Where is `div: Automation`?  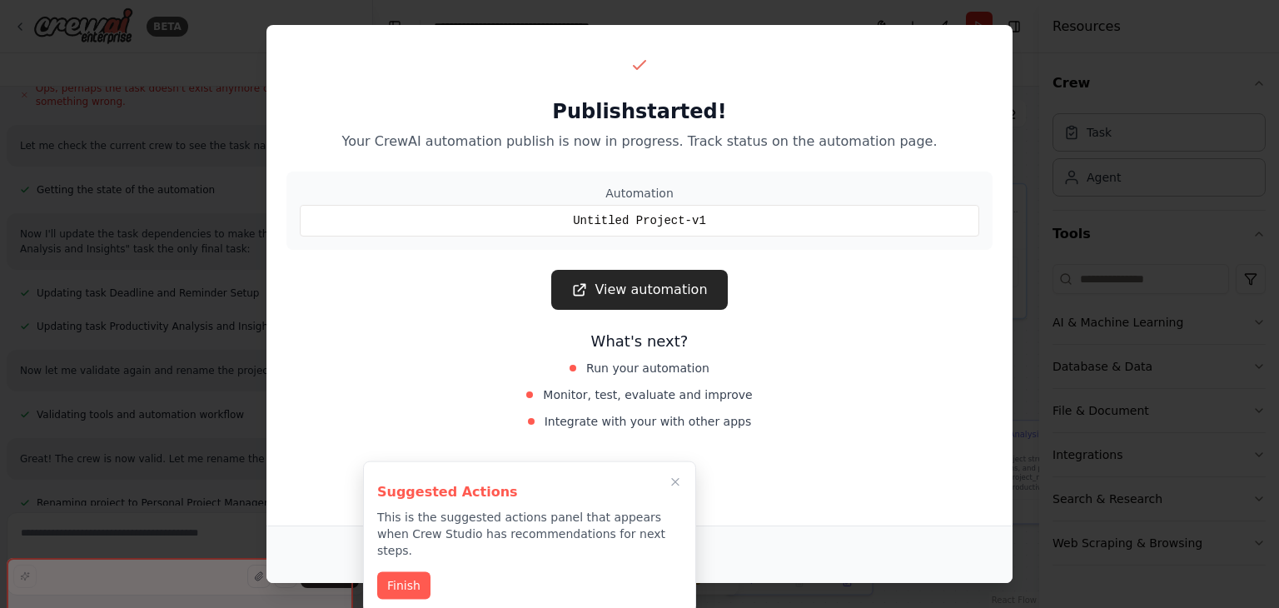
div: Automation is located at coordinates (640, 193).